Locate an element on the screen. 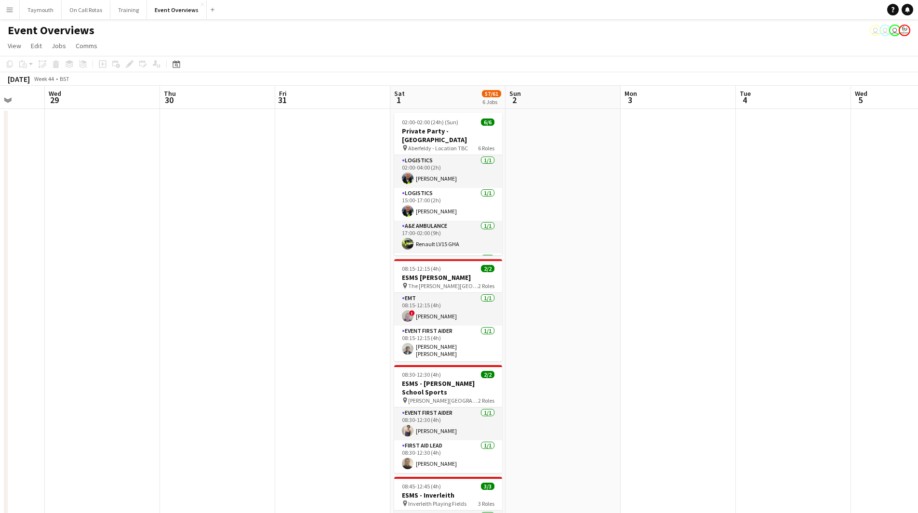  app-user-avatar: Operations Manager is located at coordinates (904, 30).